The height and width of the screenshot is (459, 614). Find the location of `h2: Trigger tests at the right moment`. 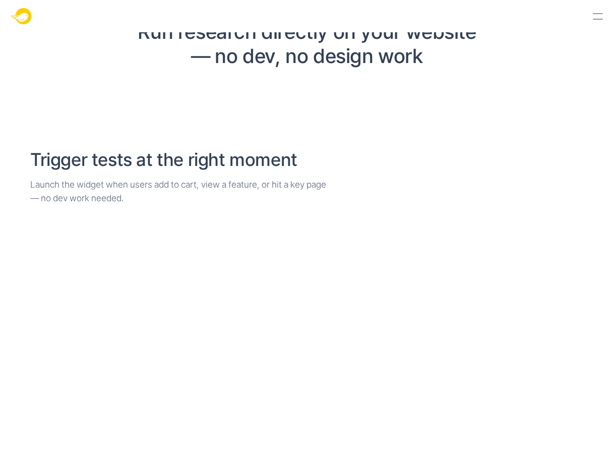

h2: Trigger tests at the right moment is located at coordinates (307, 159).